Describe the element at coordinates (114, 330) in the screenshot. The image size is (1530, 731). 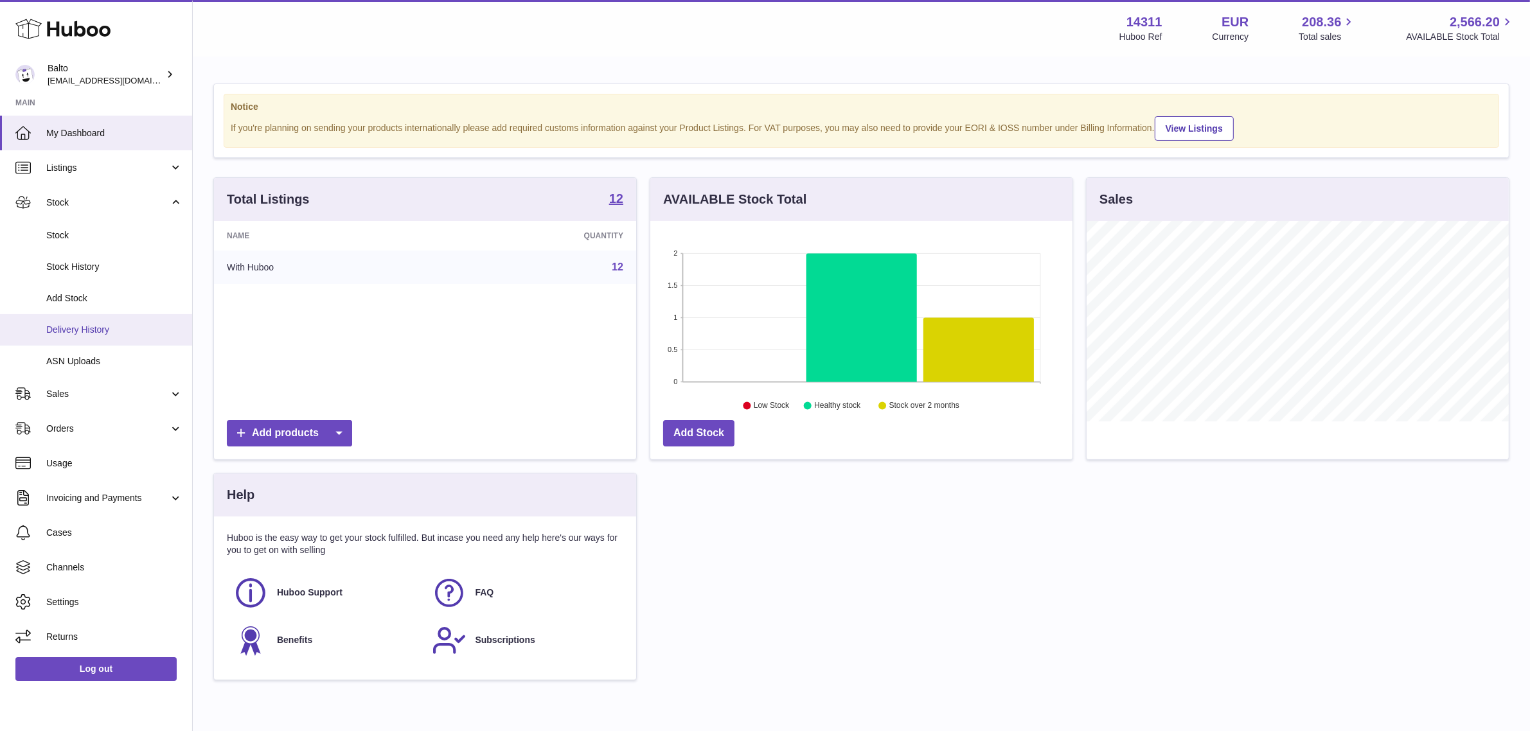
I see `span: Delivery History` at that location.